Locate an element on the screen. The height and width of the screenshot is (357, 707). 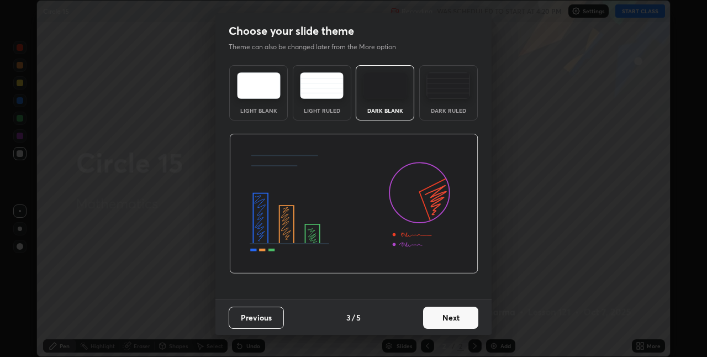
button: Next is located at coordinates (451, 318).